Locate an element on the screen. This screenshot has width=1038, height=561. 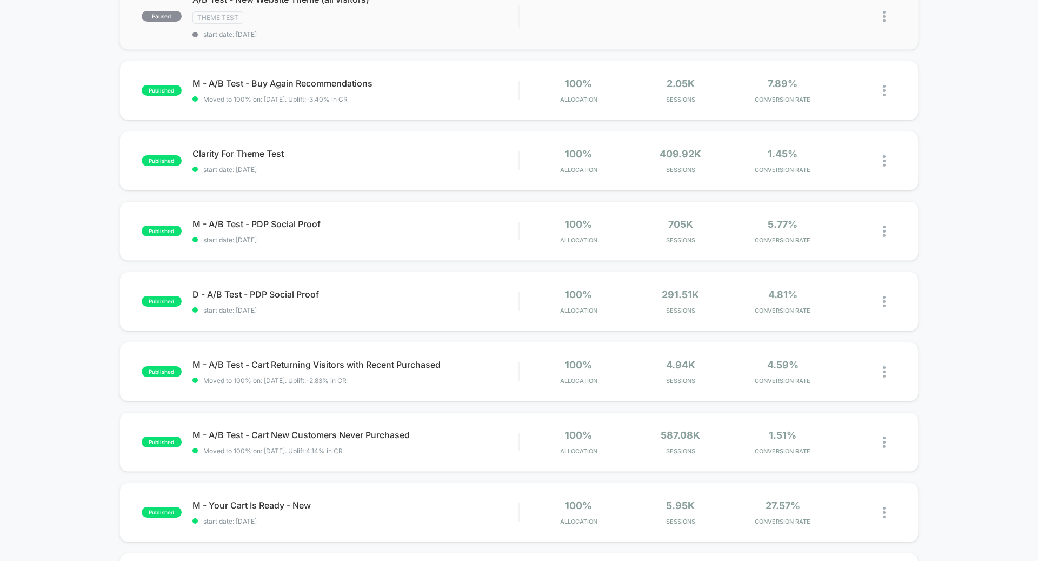
span: 409.92k is located at coordinates (680, 154).